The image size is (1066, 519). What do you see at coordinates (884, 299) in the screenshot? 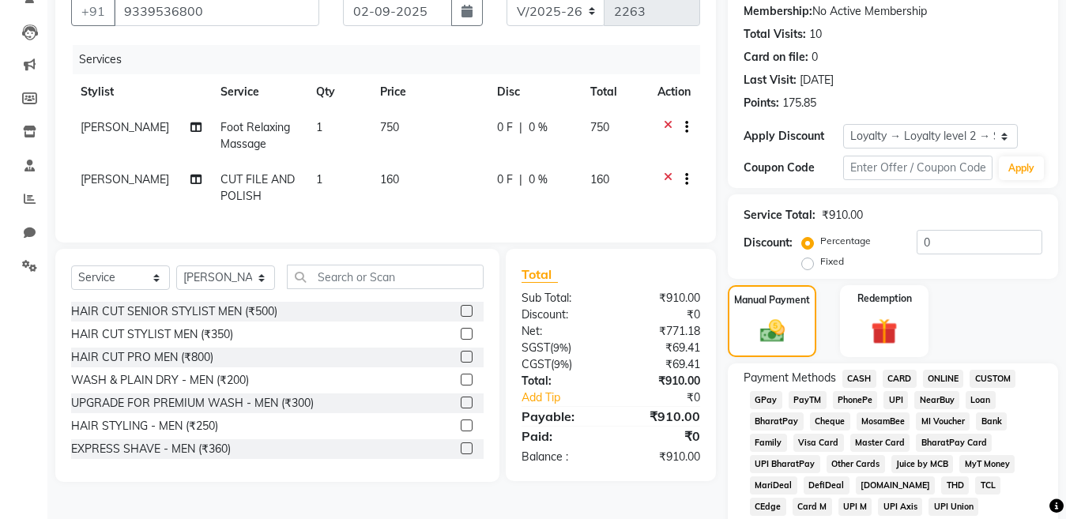
I see `label: Redemption` at bounding box center [884, 299].